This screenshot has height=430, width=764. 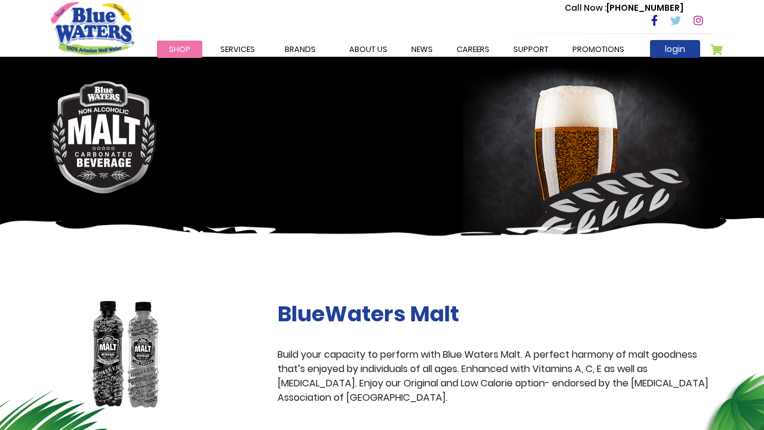 What do you see at coordinates (180, 49) in the screenshot?
I see `span: Shop` at bounding box center [180, 49].